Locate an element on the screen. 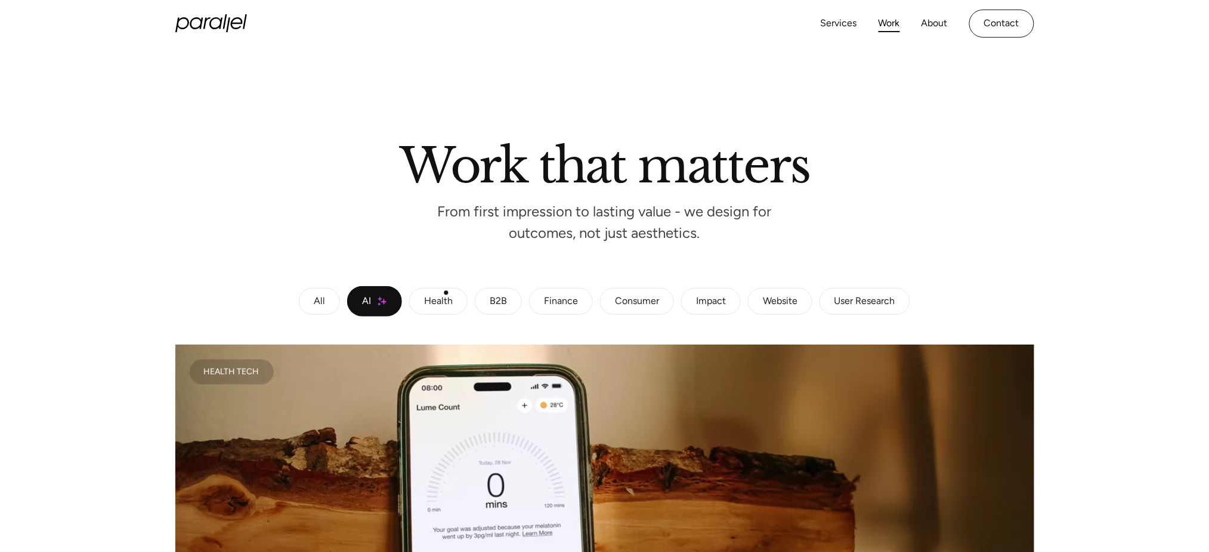  div: User Research is located at coordinates (865, 302).